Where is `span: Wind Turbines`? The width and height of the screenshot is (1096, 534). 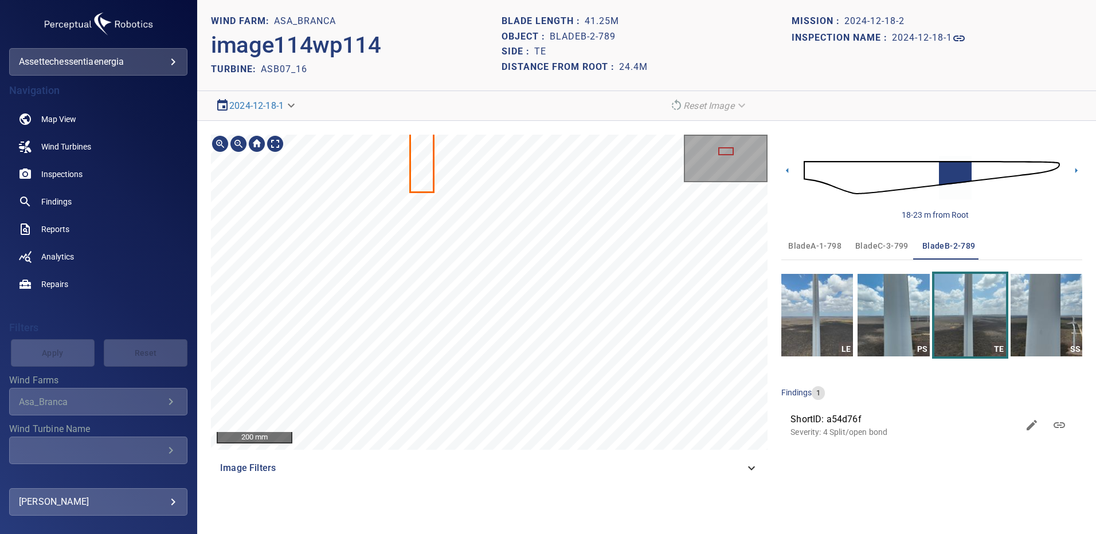 span: Wind Turbines is located at coordinates (66, 147).